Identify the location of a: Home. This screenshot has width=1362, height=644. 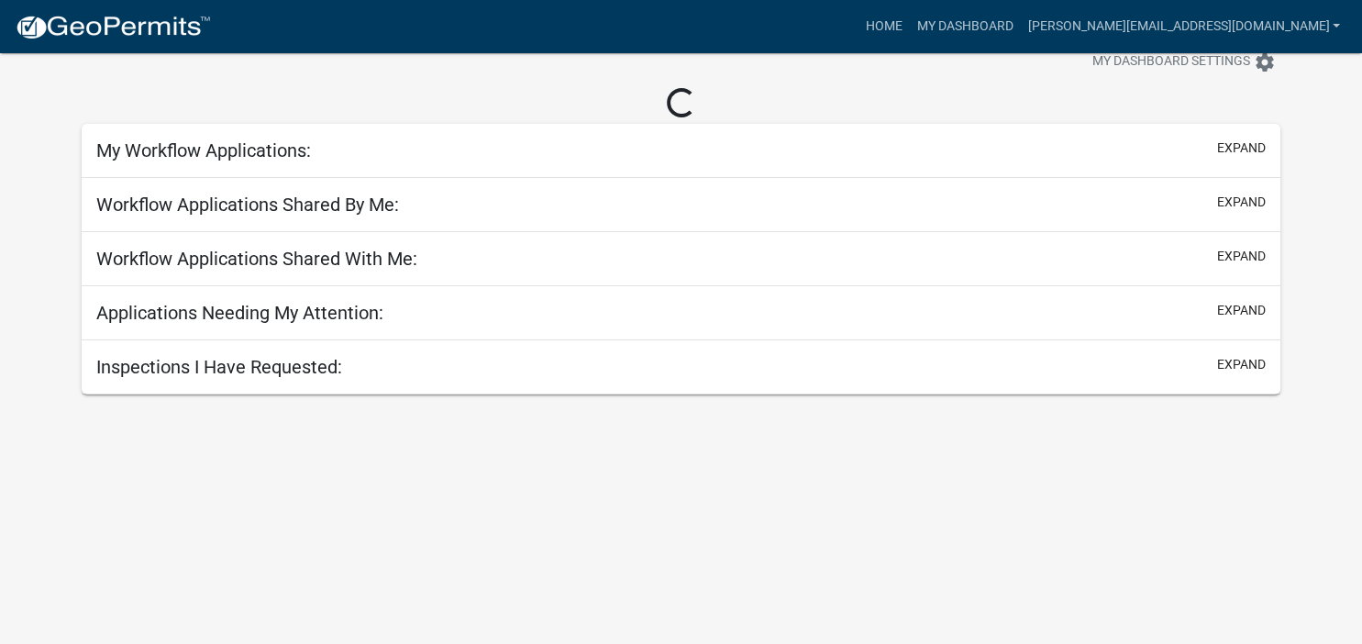
(883, 27).